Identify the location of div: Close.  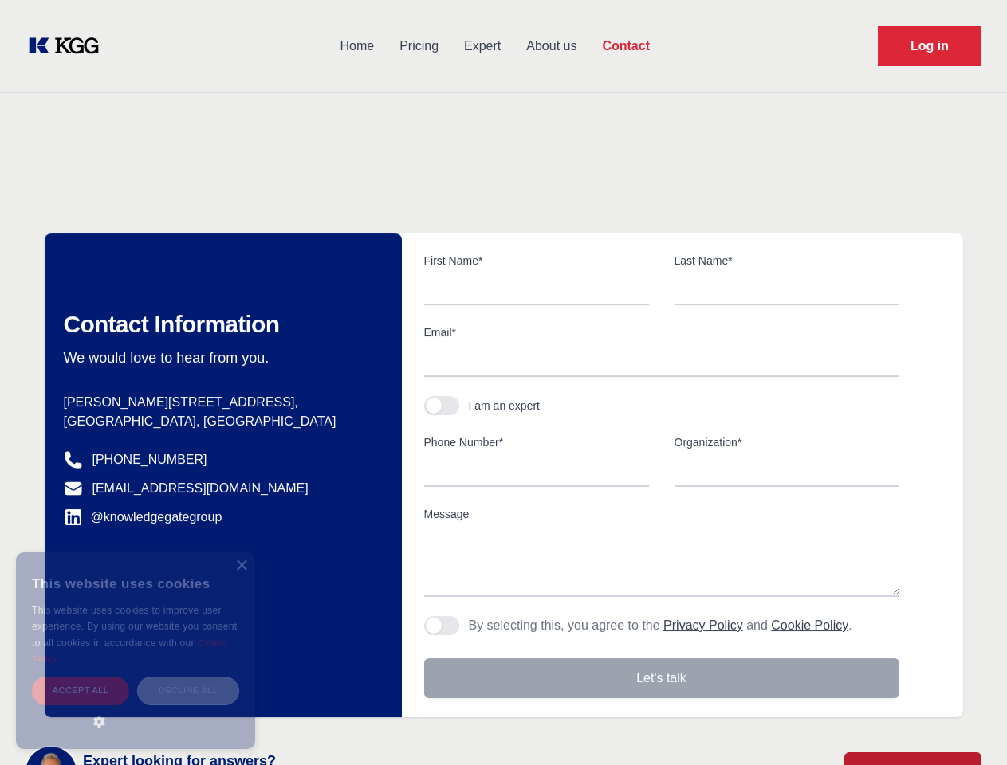
(241, 566).